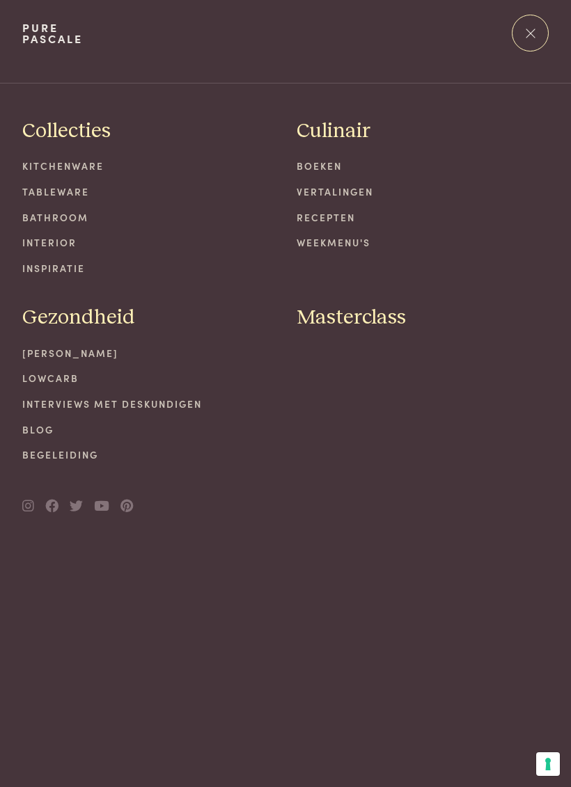  What do you see at coordinates (148, 454) in the screenshot?
I see `a: Begeleiding` at bounding box center [148, 454].